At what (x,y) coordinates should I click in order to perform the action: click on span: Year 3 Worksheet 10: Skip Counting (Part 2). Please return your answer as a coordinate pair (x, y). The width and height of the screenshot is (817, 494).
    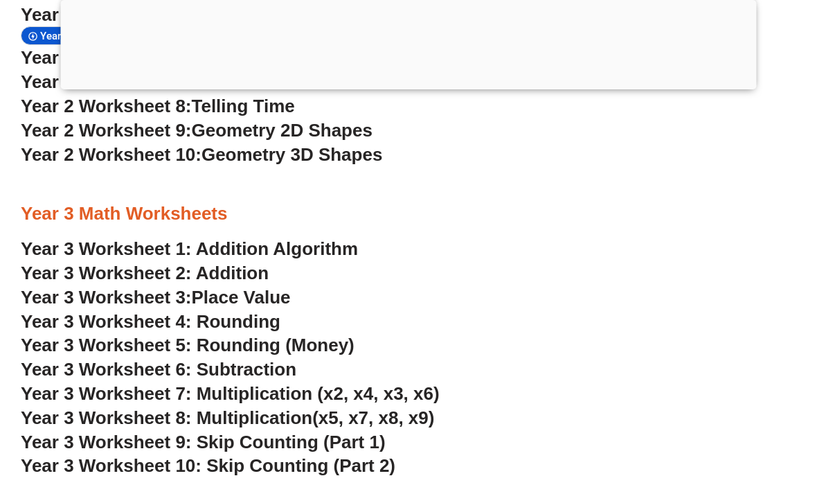
    Looking at the image, I should click on (208, 466).